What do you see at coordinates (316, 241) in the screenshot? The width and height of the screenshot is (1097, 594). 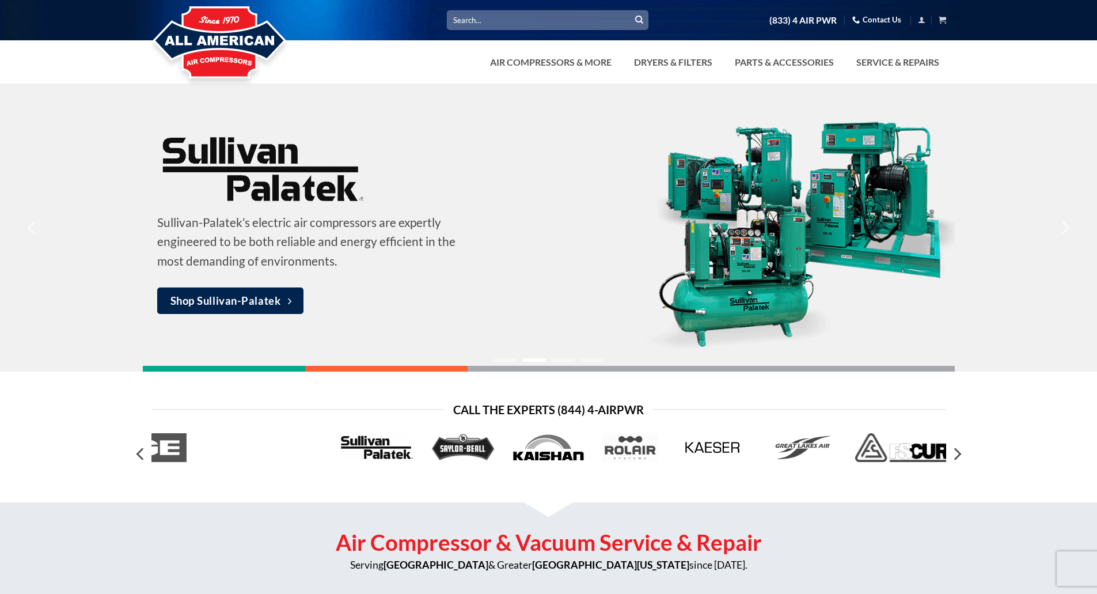 I see `p: Sullivan-Palatek’s electric air compressors are expertly engineered to be both reliable and energ...` at bounding box center [316, 241].